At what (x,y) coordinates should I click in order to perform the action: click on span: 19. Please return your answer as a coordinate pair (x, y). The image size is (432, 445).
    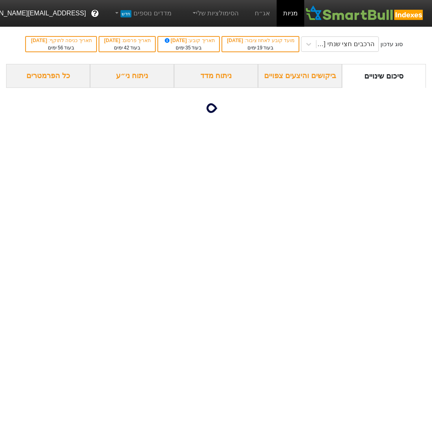
    Looking at the image, I should click on (259, 48).